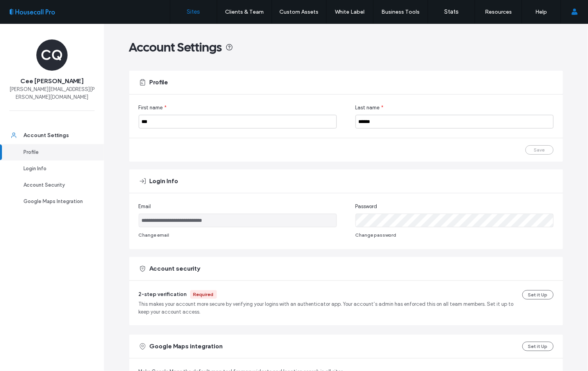 This screenshot has height=371, width=588. What do you see at coordinates (163, 294) in the screenshot?
I see `span: 2-step verification` at bounding box center [163, 294].